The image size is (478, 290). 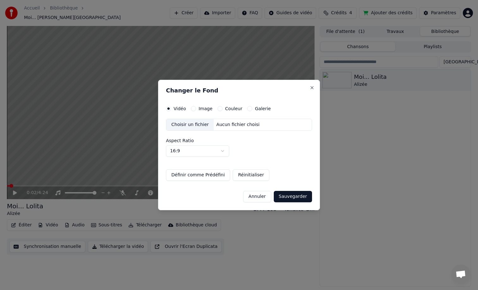 What do you see at coordinates (180, 108) in the screenshot?
I see `label: Vidéo` at bounding box center [180, 108].